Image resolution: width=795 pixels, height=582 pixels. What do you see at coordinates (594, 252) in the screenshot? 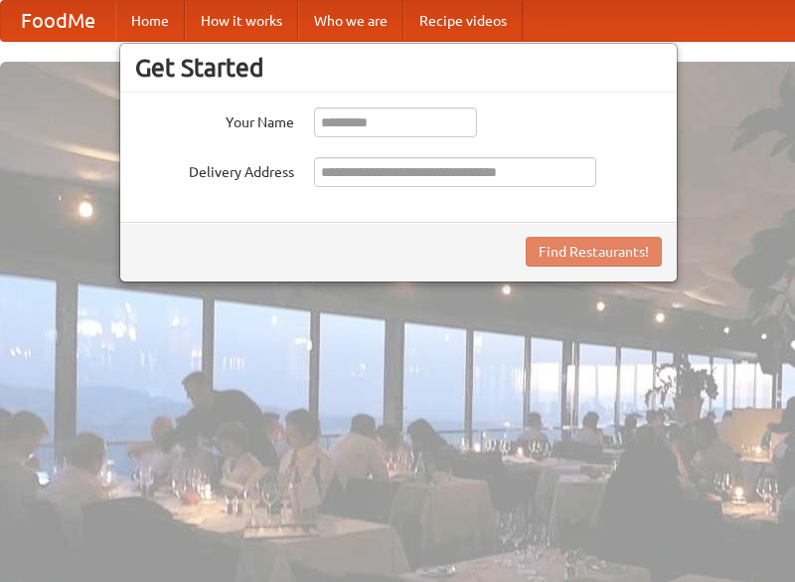
I see `button: Find Restaurants!` at bounding box center [594, 252].